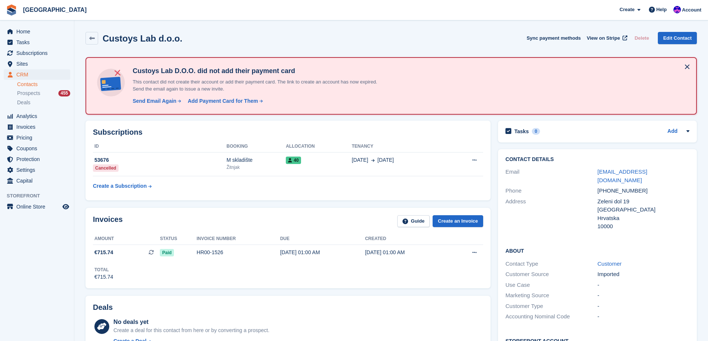 Image resolution: width=708 pixels, height=341 pixels. What do you see at coordinates (64, 93) in the screenshot?
I see `div: 455` at bounding box center [64, 93].